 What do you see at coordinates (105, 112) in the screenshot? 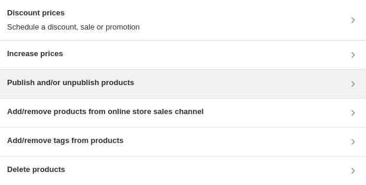
I see `h3: Add/remove products from online store sales channel` at bounding box center [105, 112].